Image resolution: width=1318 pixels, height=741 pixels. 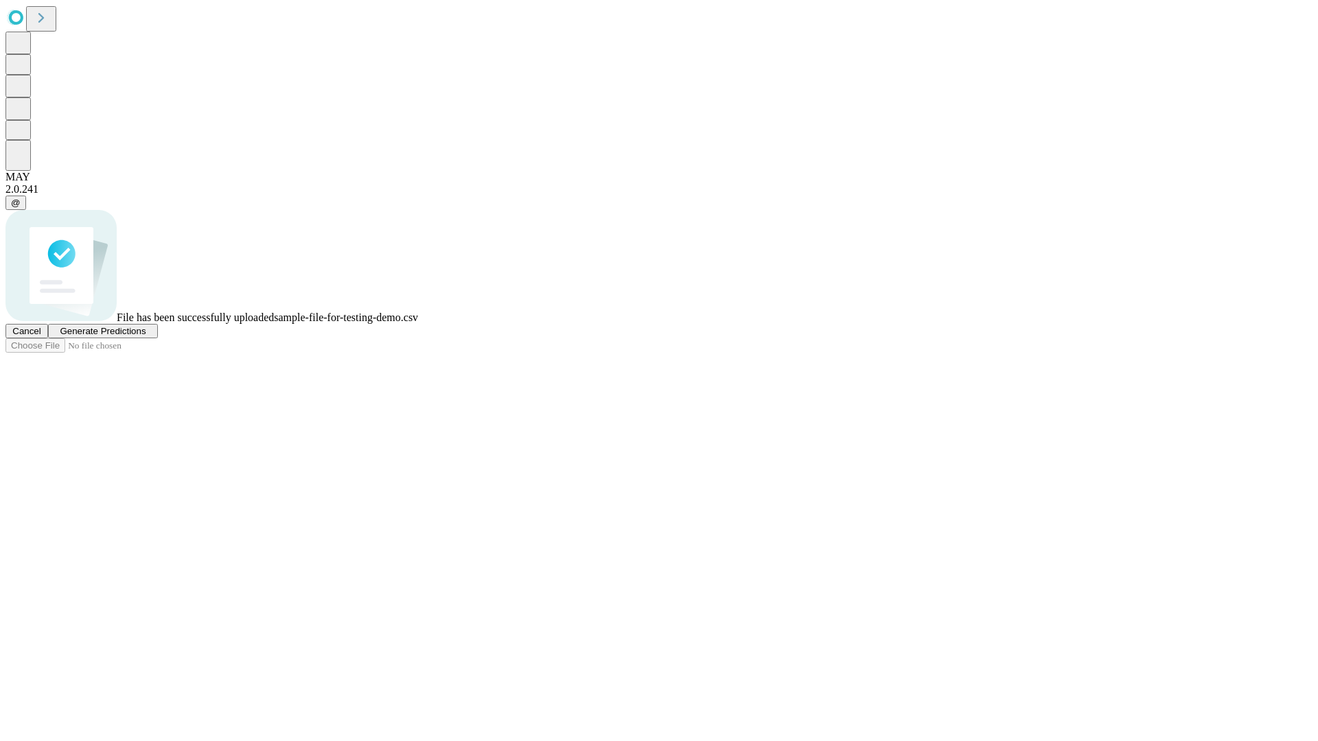 I want to click on span: sample-file-for-testing-demo.csv, so click(x=346, y=317).